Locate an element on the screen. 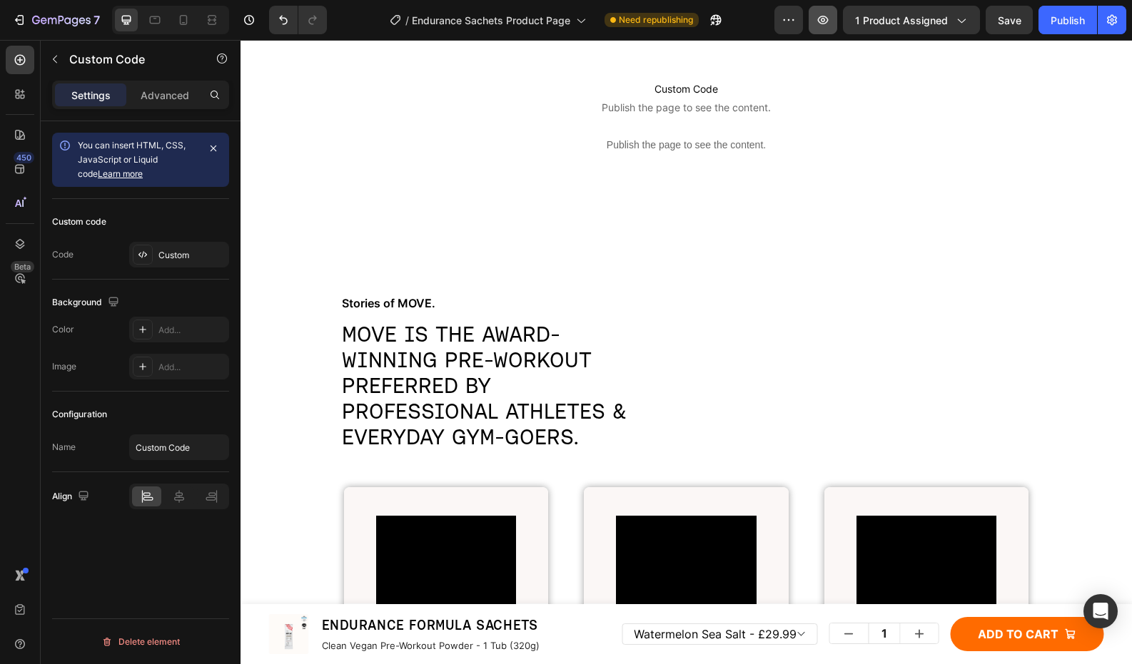 This screenshot has height=664, width=1132. div: Publish is located at coordinates (1068, 20).